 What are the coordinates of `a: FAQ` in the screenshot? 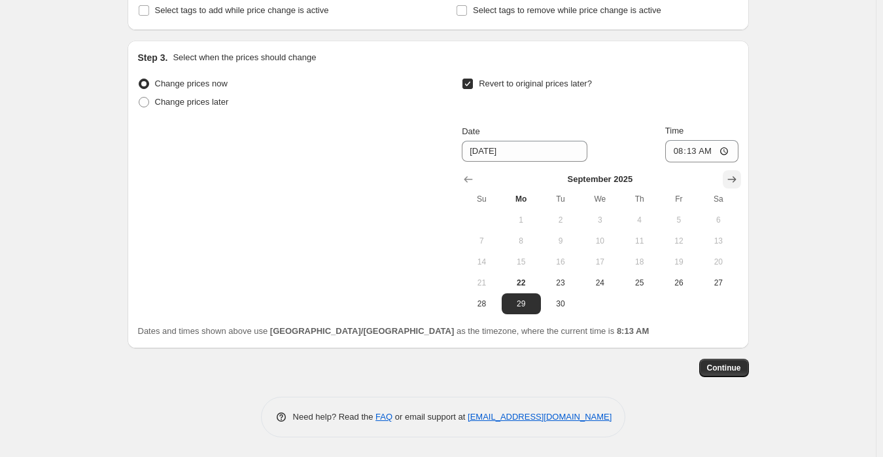 It's located at (384, 416).